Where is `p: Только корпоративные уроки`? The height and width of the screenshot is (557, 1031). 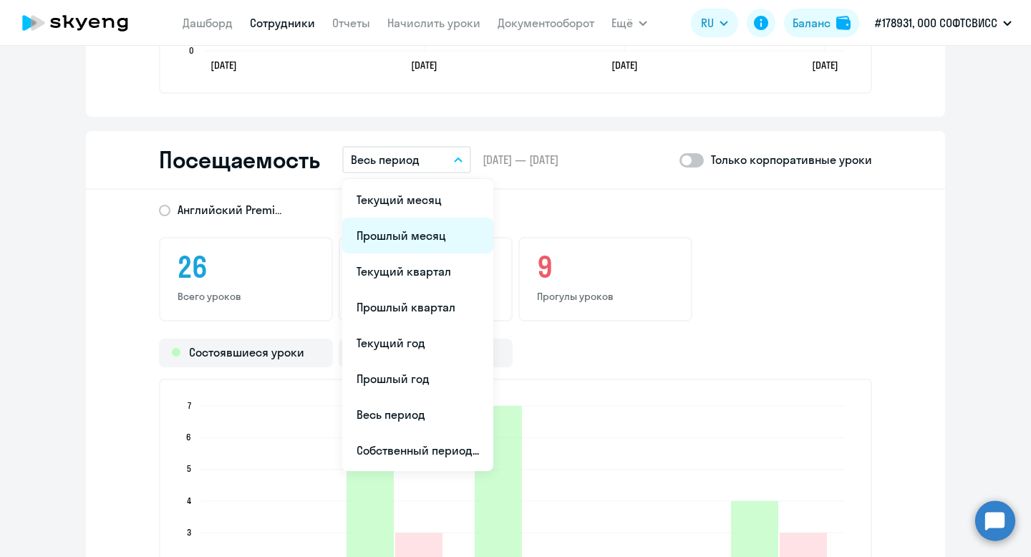 p: Только корпоративные уроки is located at coordinates (791, 160).